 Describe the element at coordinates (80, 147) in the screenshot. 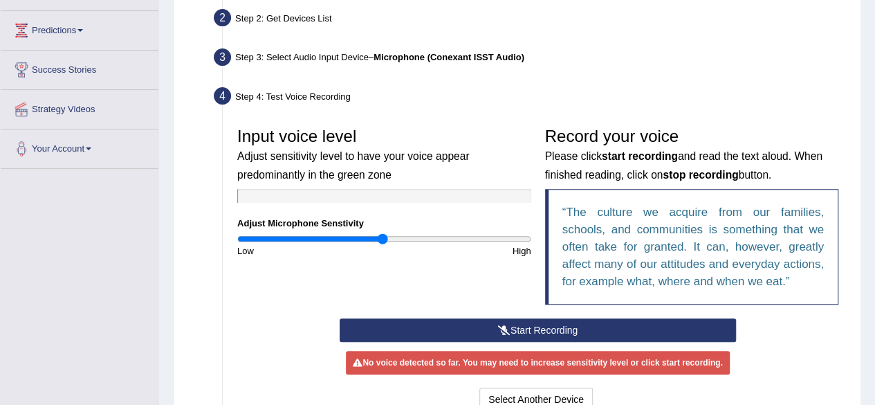

I see `a: Your Account` at that location.